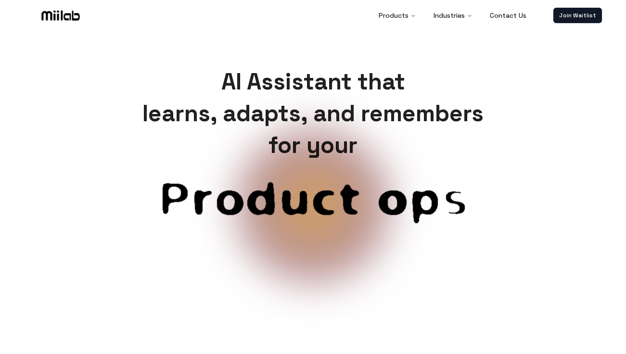 Image resolution: width=626 pixels, height=354 pixels. What do you see at coordinates (61, 15) in the screenshot?
I see `img: Logo` at bounding box center [61, 15].